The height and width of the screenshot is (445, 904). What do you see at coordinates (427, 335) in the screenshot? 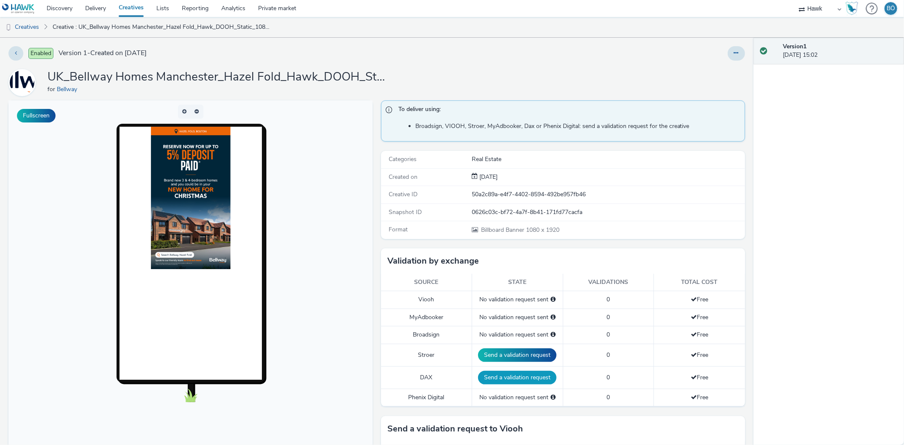
I see `td: Broadsign` at bounding box center [427, 335].